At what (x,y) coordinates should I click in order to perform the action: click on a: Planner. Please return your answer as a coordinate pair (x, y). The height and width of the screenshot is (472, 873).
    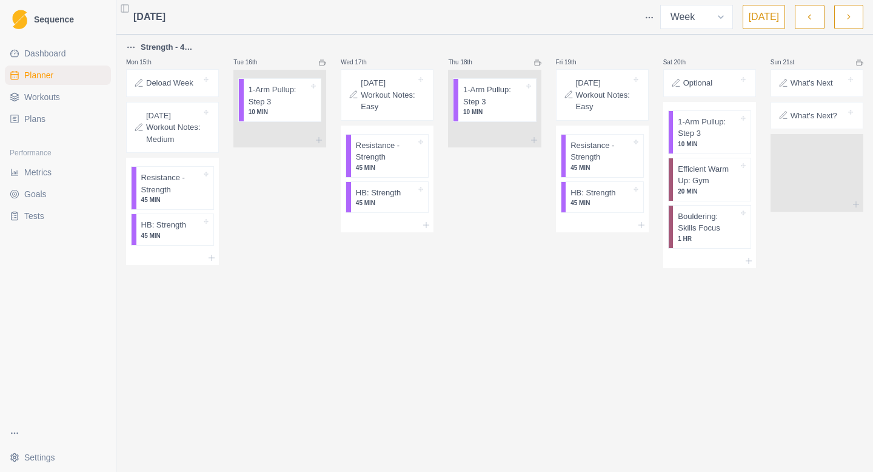
    Looking at the image, I should click on (58, 75).